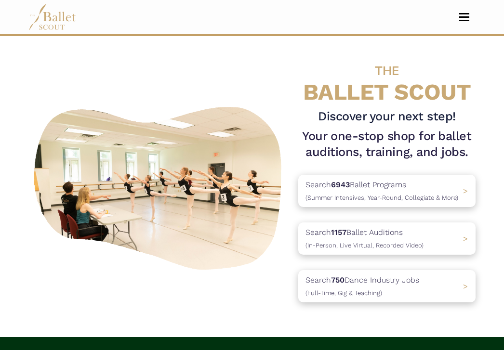  What do you see at coordinates (364, 238) in the screenshot?
I see `p: Search Ballet Auditions` at bounding box center [364, 238].